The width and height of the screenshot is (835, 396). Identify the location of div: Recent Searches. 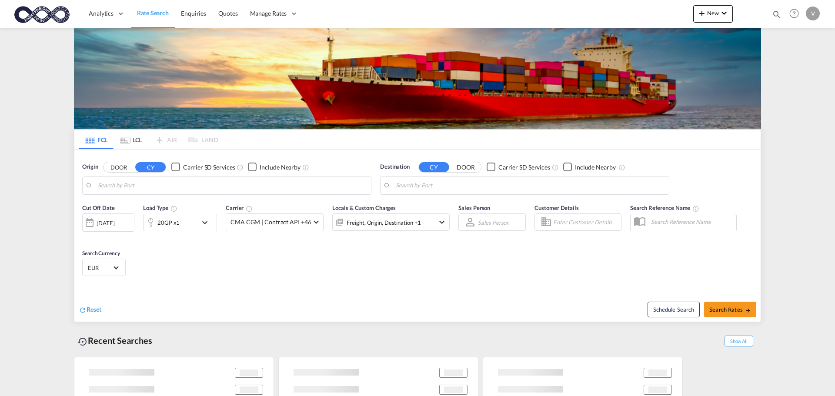
(115, 341).